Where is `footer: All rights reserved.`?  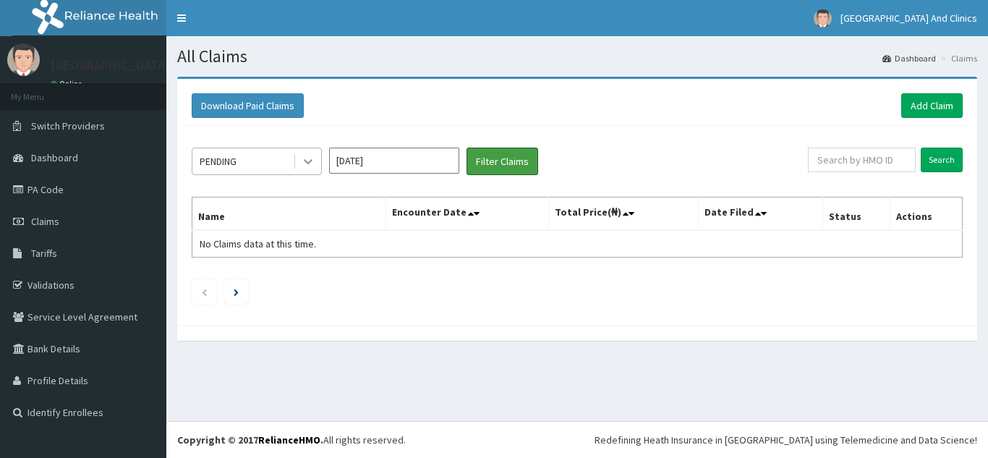 footer: All rights reserved. is located at coordinates (577, 439).